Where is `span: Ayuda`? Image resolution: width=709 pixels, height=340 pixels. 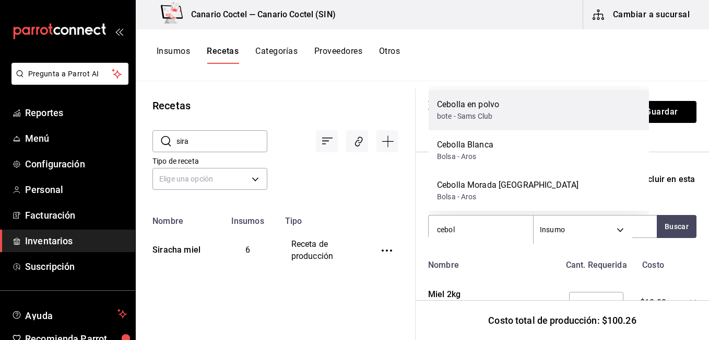
span: Ayuda is located at coordinates (69, 313).